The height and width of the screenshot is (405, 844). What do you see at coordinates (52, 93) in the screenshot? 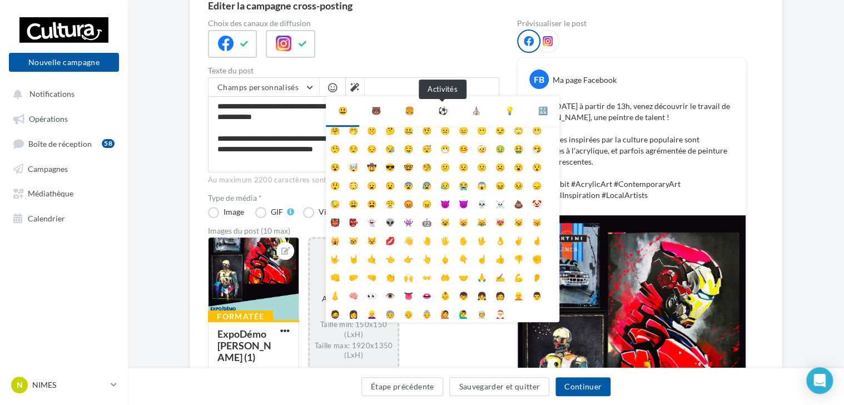
I see `span: Notifications` at bounding box center [52, 93].